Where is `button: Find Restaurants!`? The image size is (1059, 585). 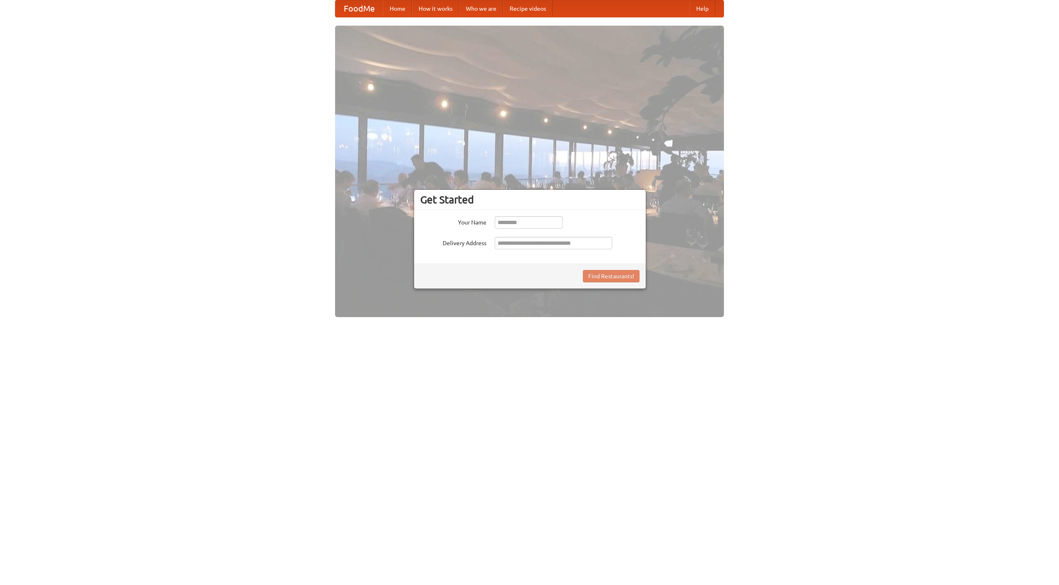 button: Find Restaurants! is located at coordinates (611, 276).